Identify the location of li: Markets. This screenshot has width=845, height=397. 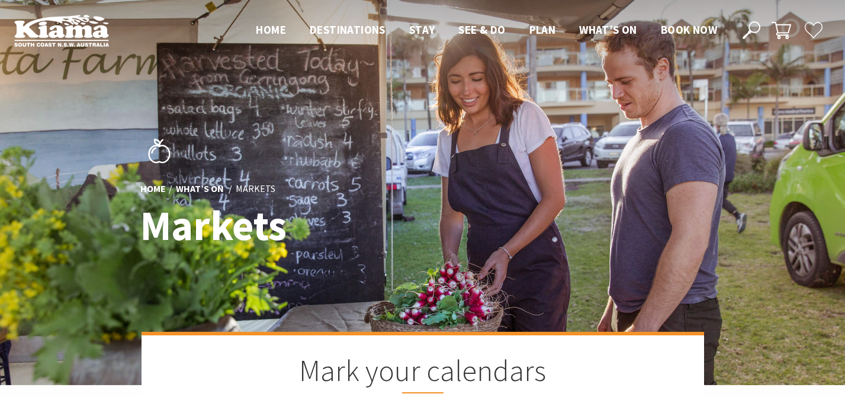
(255, 189).